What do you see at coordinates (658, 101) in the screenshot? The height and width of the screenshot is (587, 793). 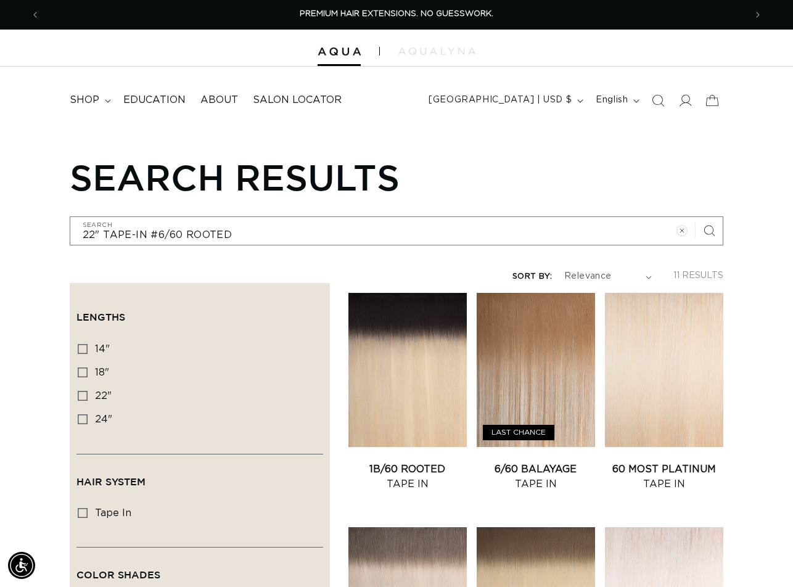 I see `summary: Search` at bounding box center [658, 101].